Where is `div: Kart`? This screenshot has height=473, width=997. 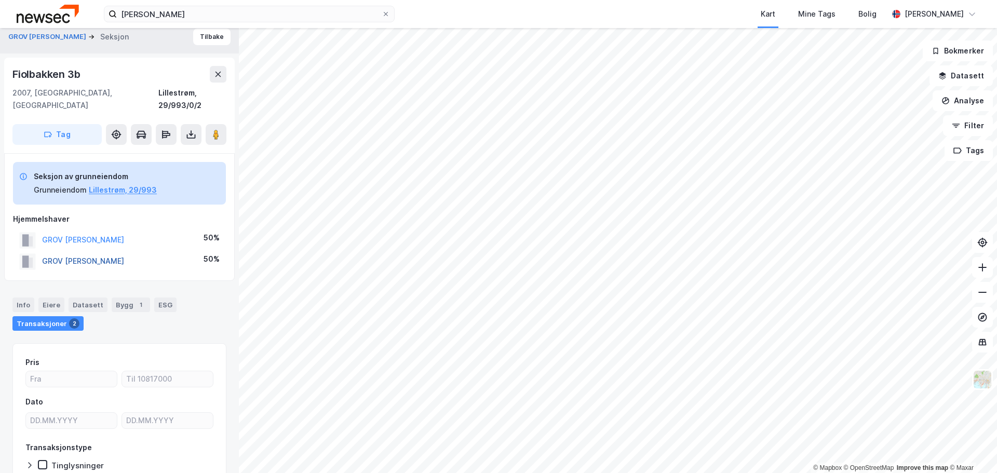 div: Kart is located at coordinates (768, 14).